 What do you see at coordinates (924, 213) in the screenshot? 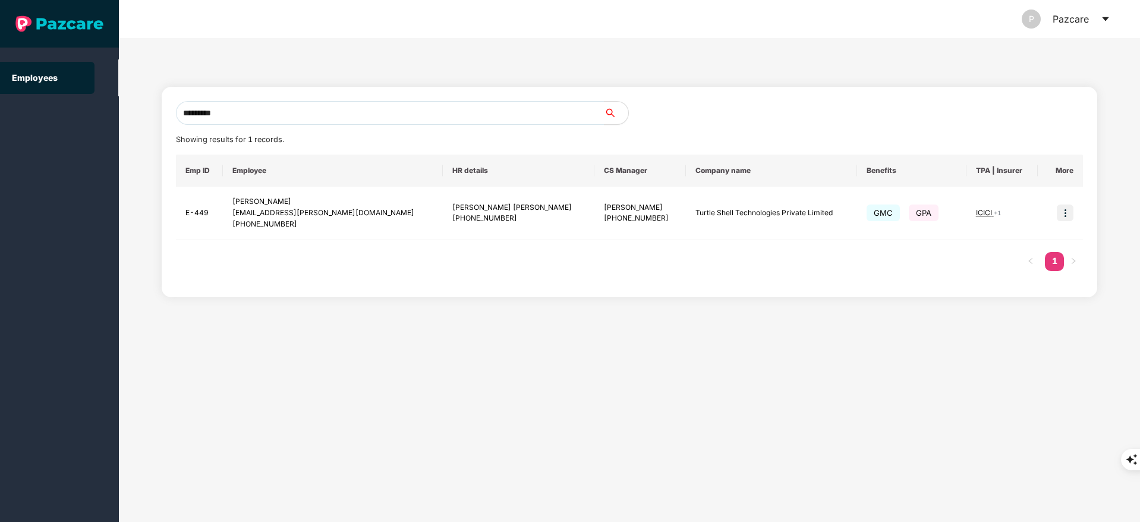
I see `span: GPA` at bounding box center [924, 213].